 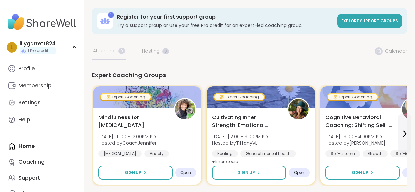 I want to click on span: l, so click(x=12, y=47).